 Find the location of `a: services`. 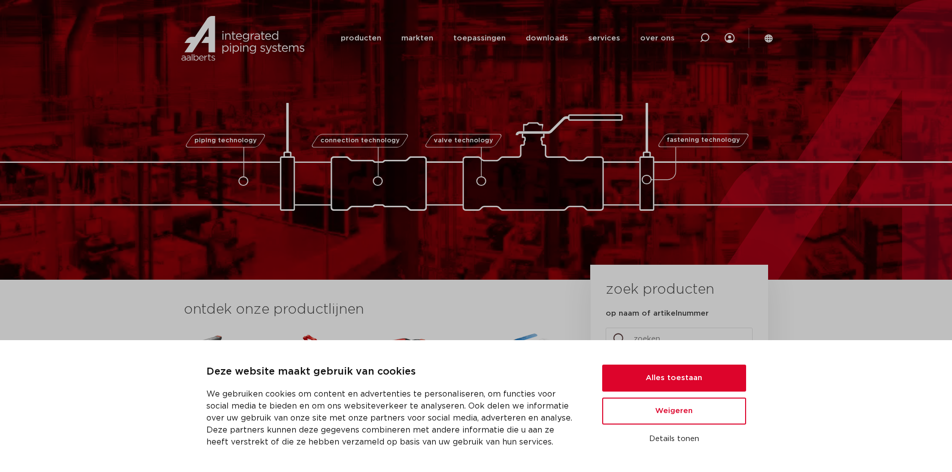

a: services is located at coordinates (604, 38).